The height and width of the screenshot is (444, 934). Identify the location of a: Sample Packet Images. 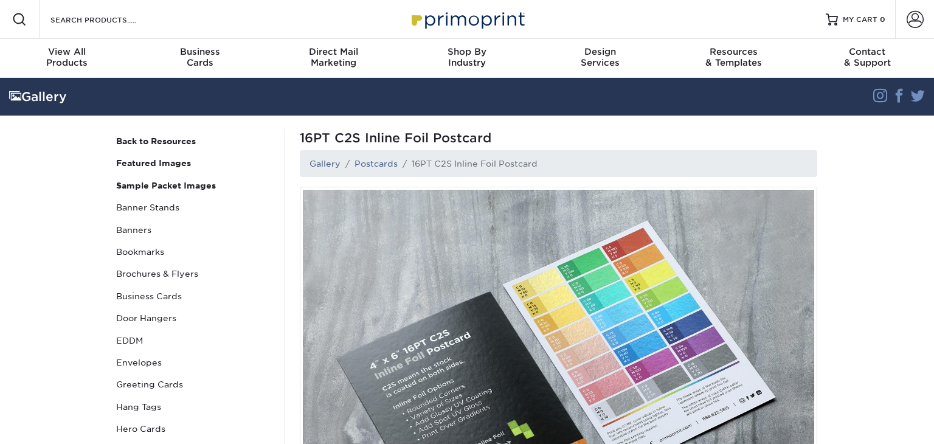
(193, 185).